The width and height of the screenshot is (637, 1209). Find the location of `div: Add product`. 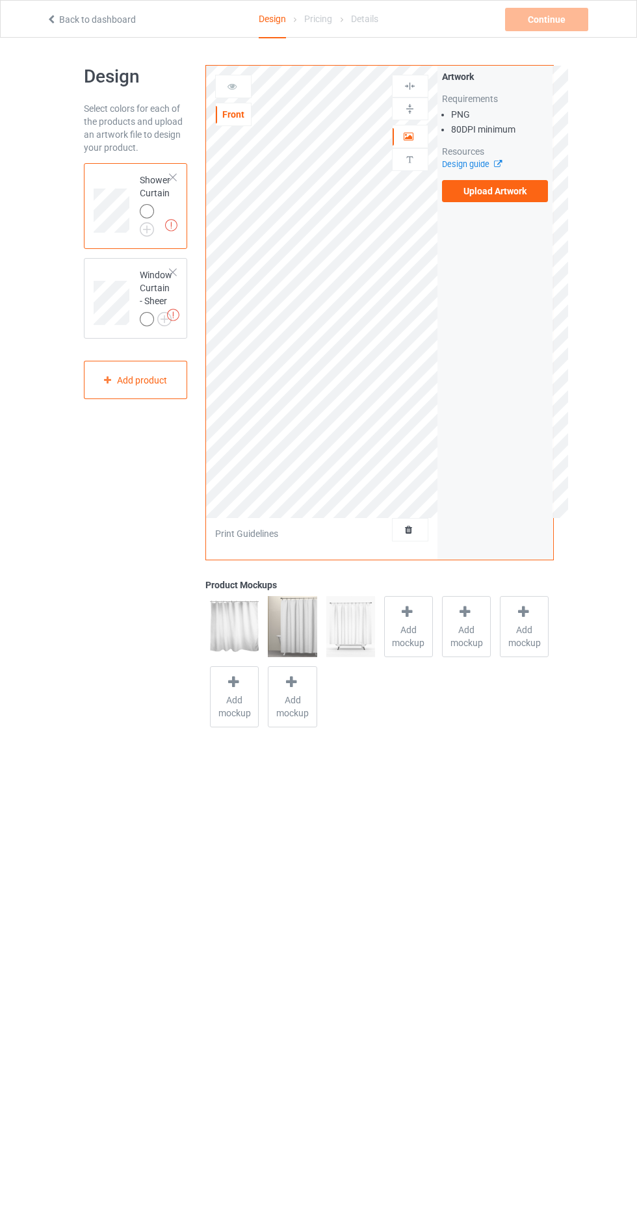

div: Add product is located at coordinates (136, 380).